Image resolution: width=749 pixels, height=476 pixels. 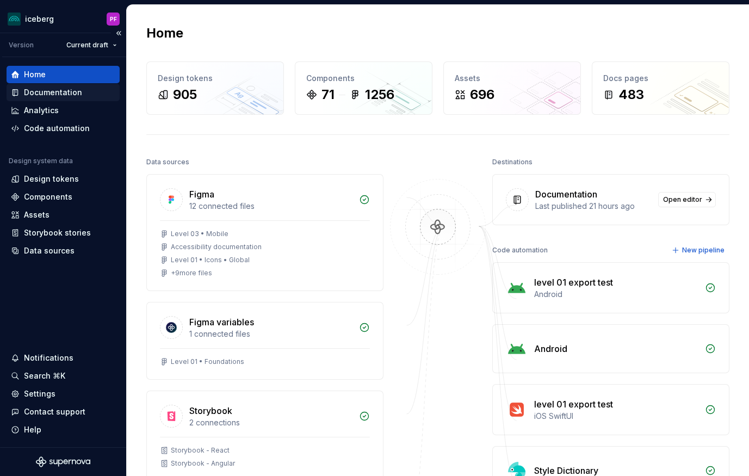 What do you see at coordinates (14, 19) in the screenshot?
I see `img: 418c6d47-6da6-4103-8b13-b5999f8989a1.png` at bounding box center [14, 19].